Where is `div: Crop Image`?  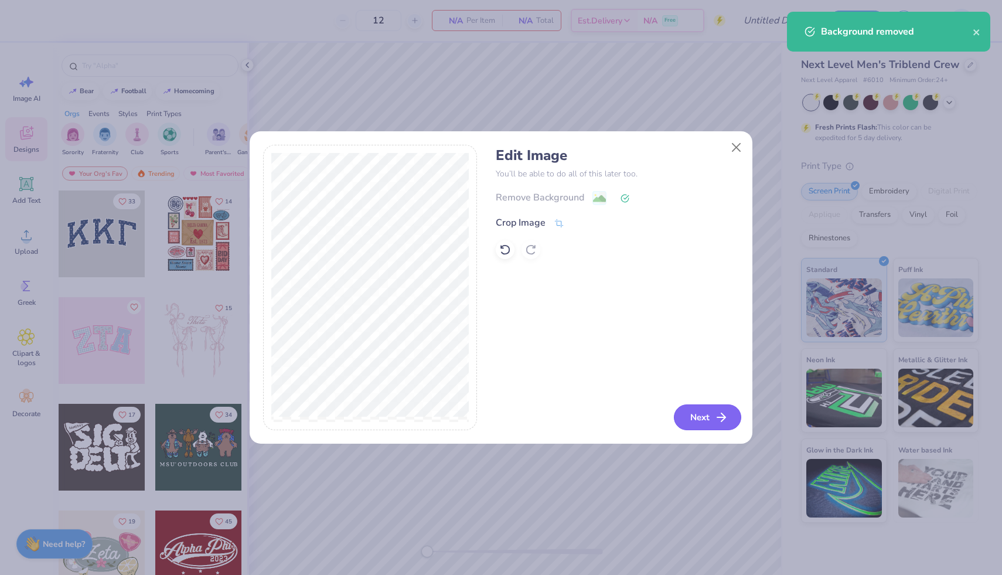 div: Crop Image is located at coordinates (520, 223).